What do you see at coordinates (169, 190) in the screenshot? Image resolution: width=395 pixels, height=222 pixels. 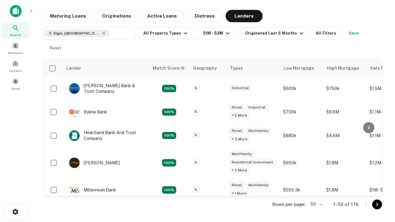 I see `div: Matching Properties: 16, hasApolloMatch: undefined` at bounding box center [169, 190].